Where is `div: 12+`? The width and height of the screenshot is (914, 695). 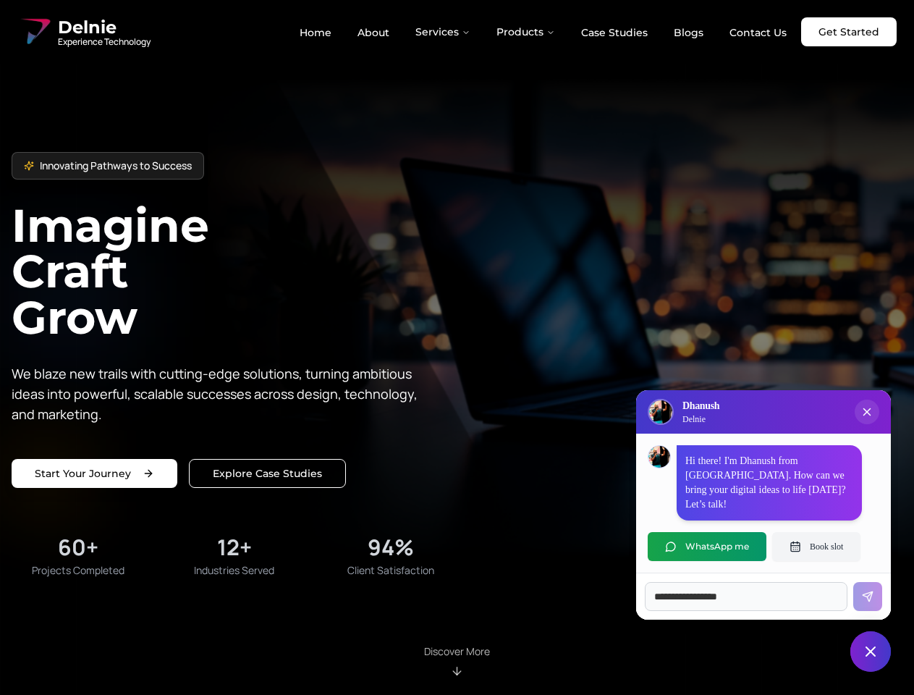 div: 12+ is located at coordinates (235, 547).